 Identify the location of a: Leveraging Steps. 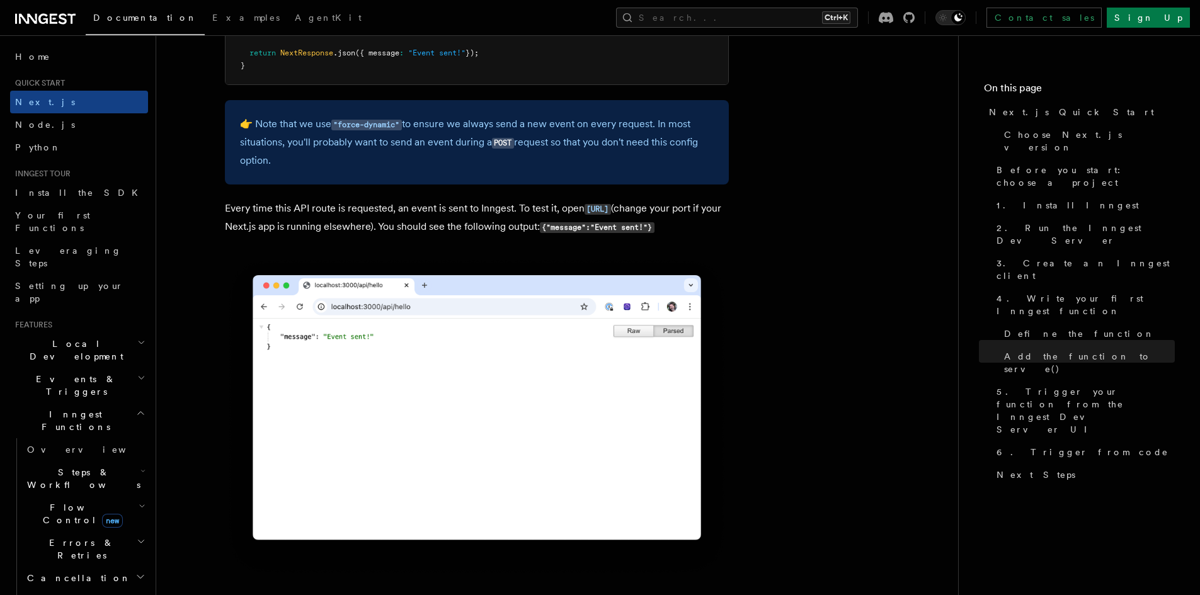
(79, 257).